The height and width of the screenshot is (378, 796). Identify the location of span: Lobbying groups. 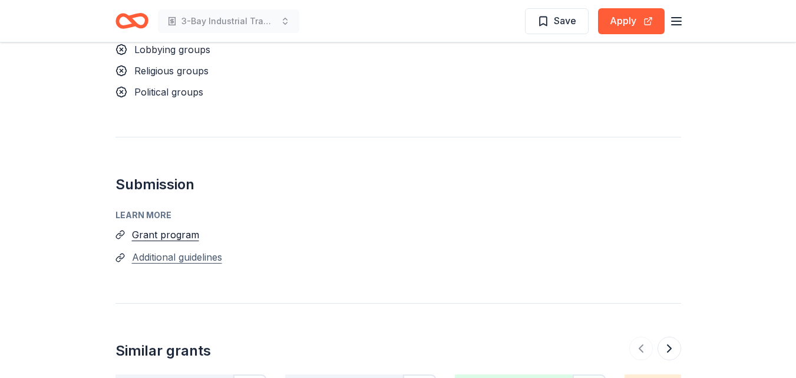
(172, 49).